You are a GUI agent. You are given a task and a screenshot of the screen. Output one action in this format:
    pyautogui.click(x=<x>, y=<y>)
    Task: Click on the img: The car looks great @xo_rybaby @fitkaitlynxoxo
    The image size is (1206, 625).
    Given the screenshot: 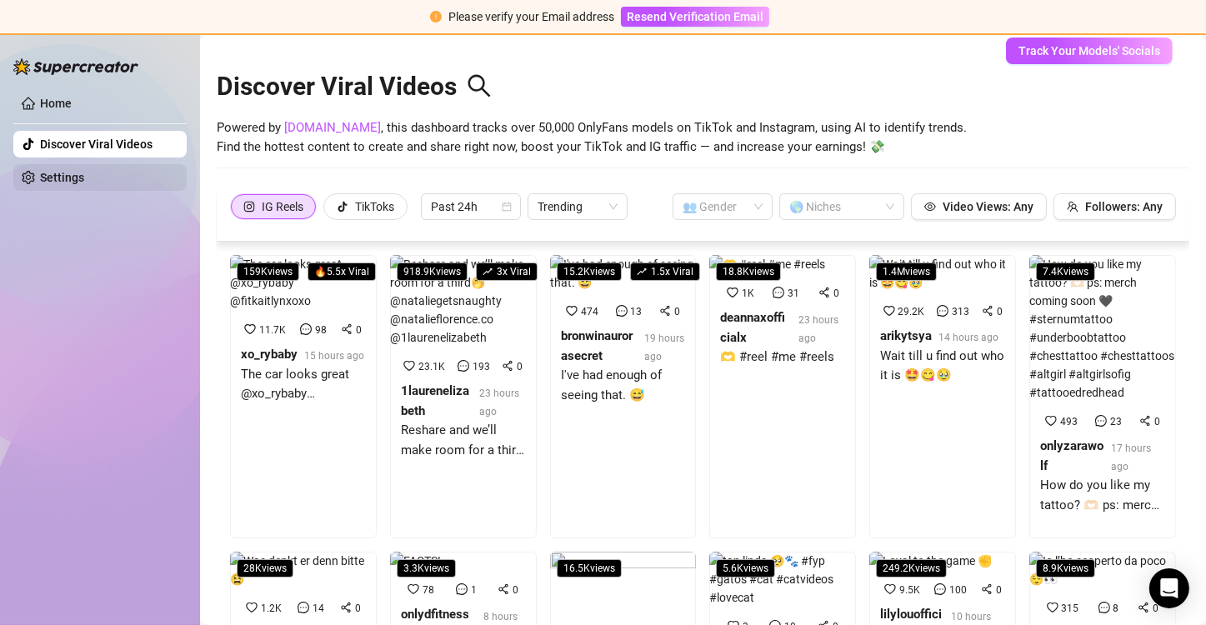 What is the action you would take?
    pyautogui.click(x=303, y=283)
    